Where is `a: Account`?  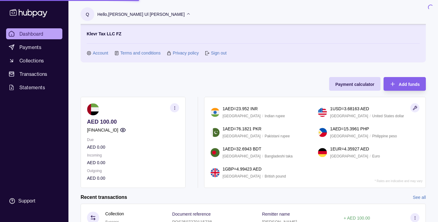 a: Account is located at coordinates (100, 53).